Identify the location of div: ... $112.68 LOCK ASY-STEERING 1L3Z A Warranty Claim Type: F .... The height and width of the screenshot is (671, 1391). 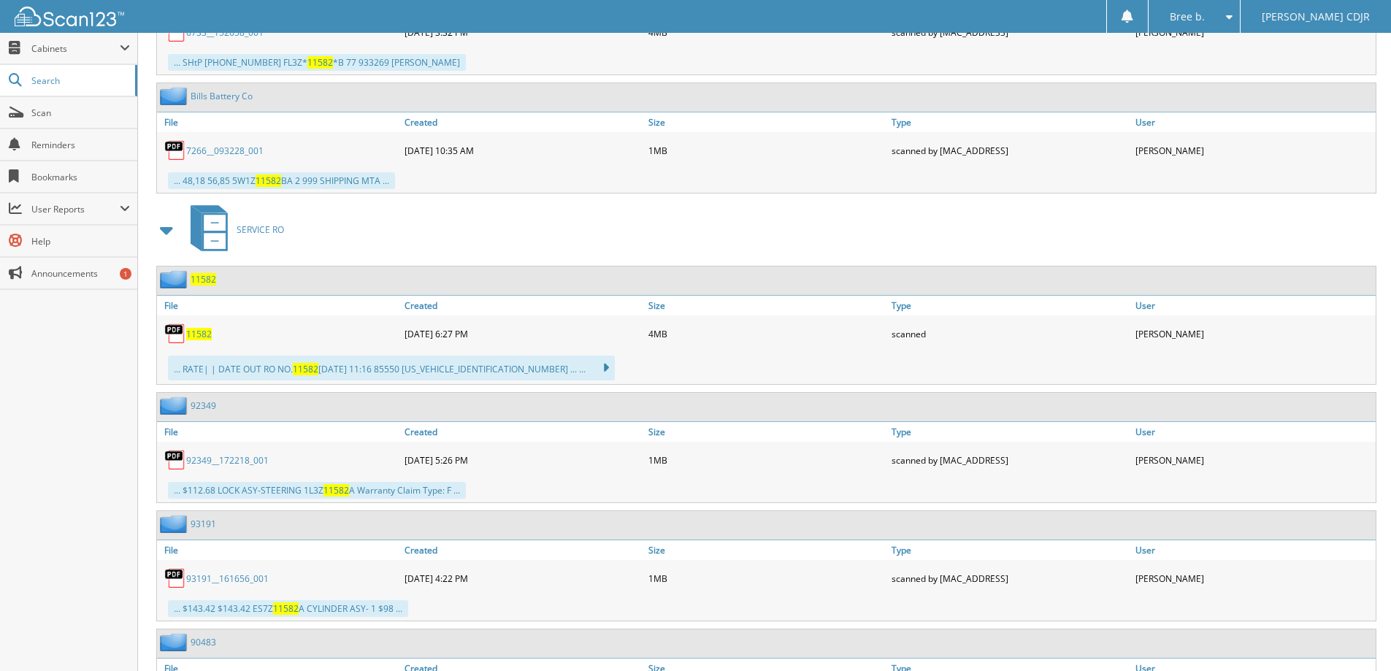
(317, 490).